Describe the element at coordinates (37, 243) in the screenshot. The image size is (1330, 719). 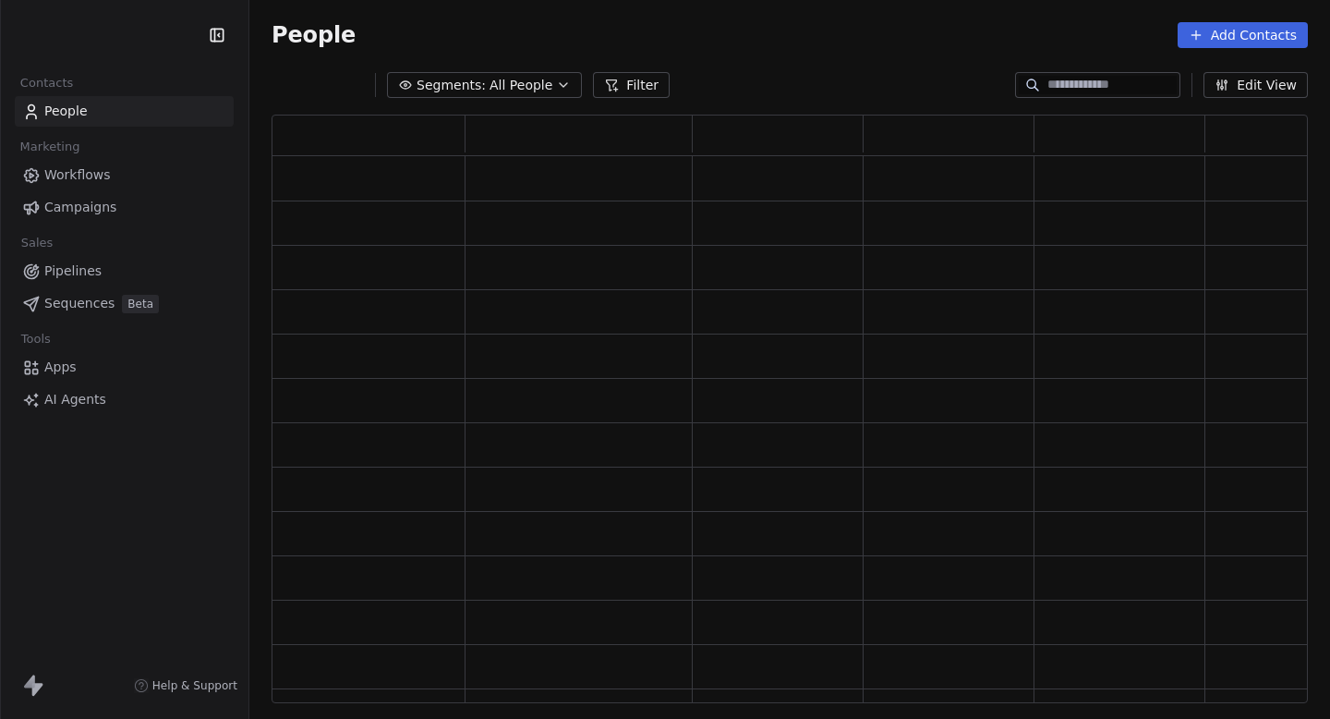
I see `span: Sales` at that location.